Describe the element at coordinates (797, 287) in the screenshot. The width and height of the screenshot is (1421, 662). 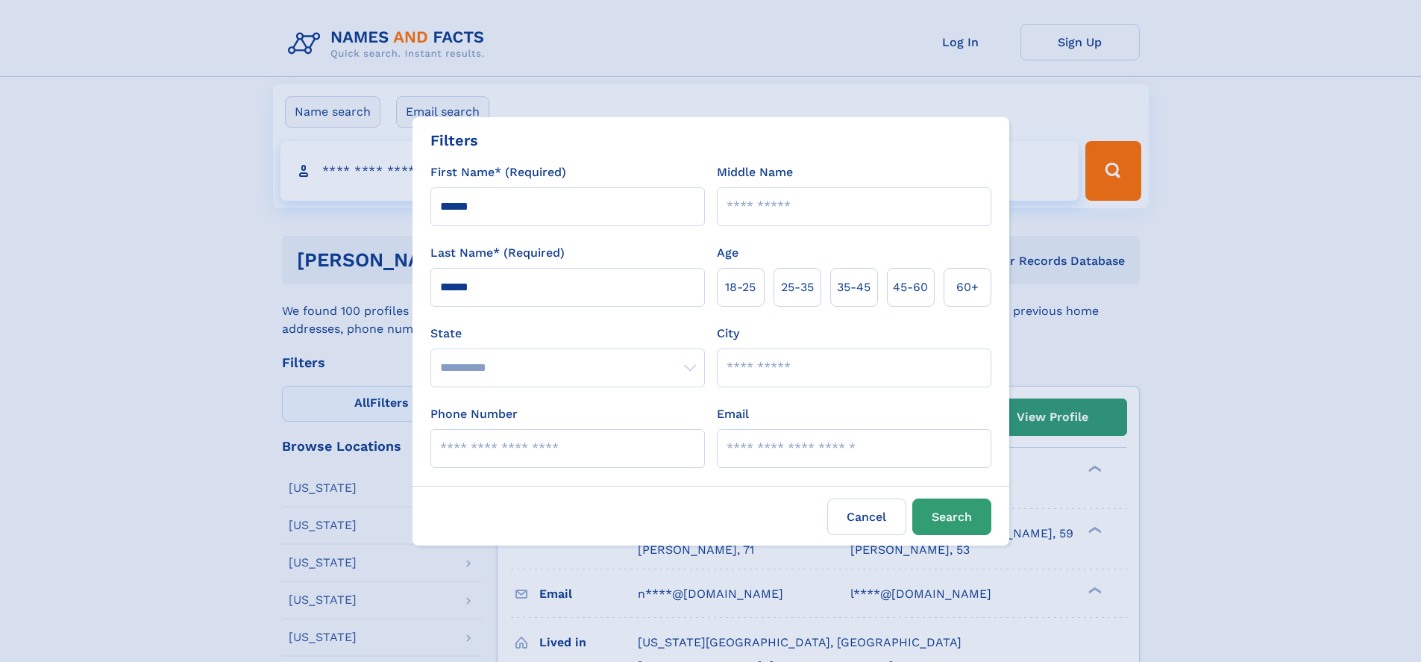
I see `span: 25‑35` at that location.